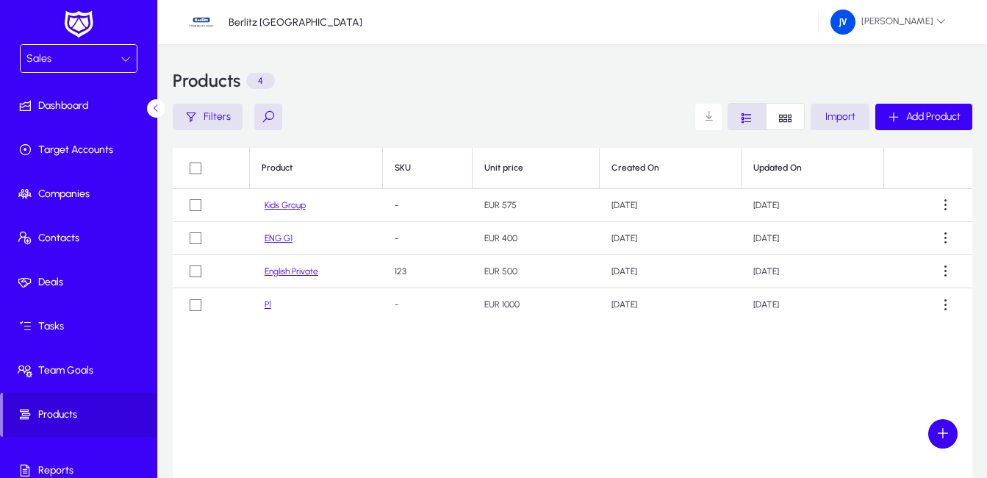 The image size is (987, 478). Describe the element at coordinates (39, 58) in the screenshot. I see `span: Sales` at that location.